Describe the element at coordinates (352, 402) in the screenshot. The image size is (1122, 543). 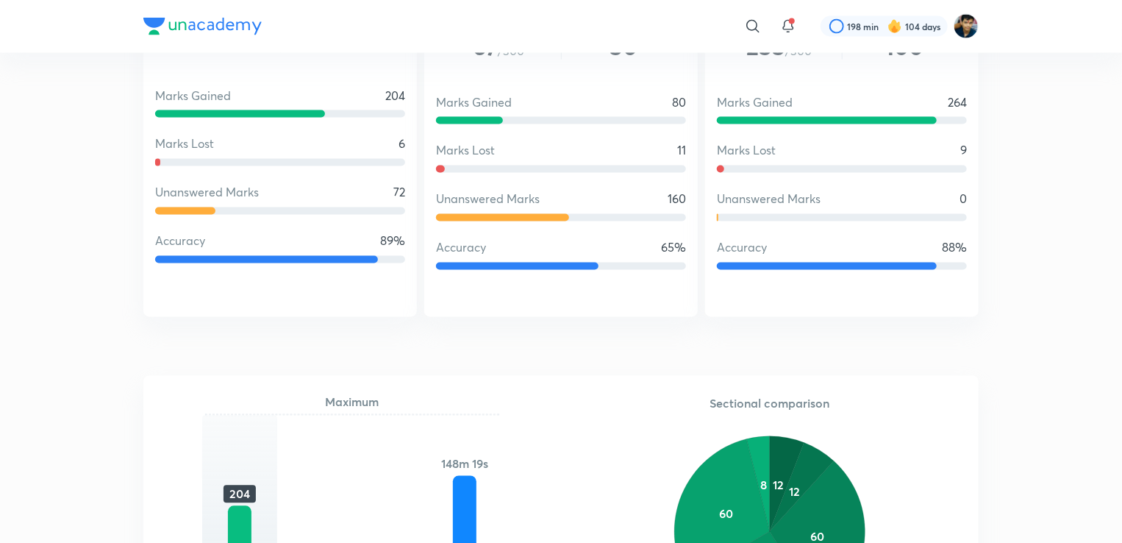
I see `h5: Maximum` at that location.